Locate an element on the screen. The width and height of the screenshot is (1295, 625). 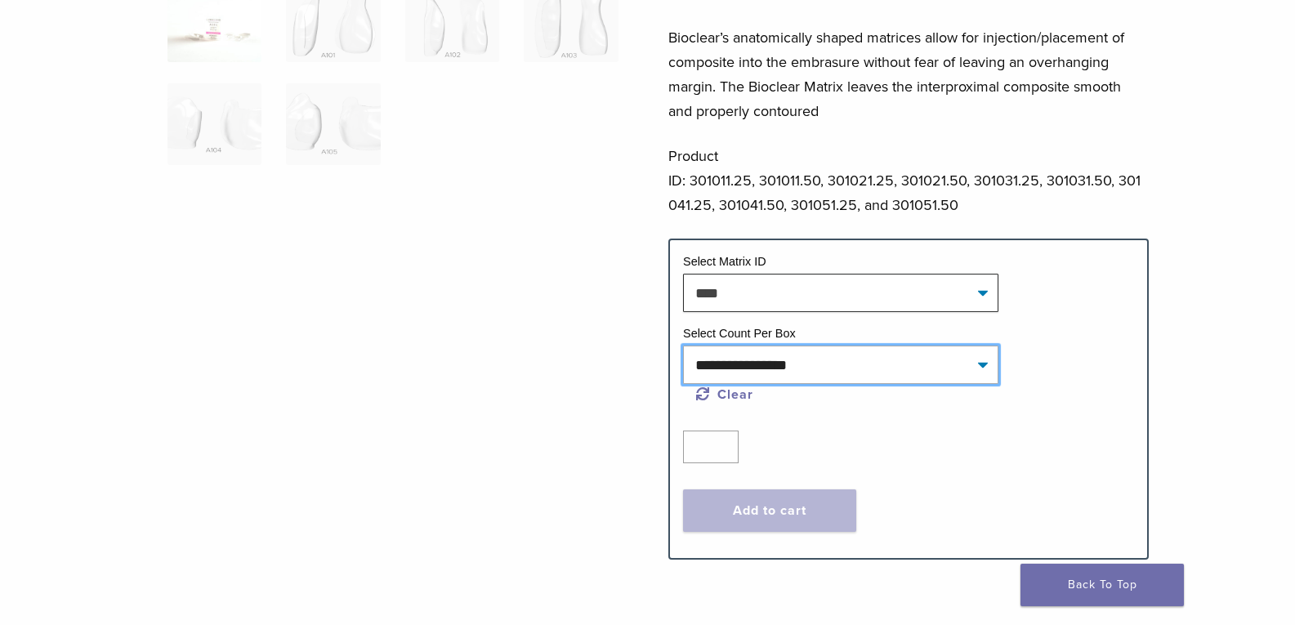
p: Bioclear’s anatomically shaped matrices allow for injection/placement of composite into the embra... is located at coordinates (909, 74).